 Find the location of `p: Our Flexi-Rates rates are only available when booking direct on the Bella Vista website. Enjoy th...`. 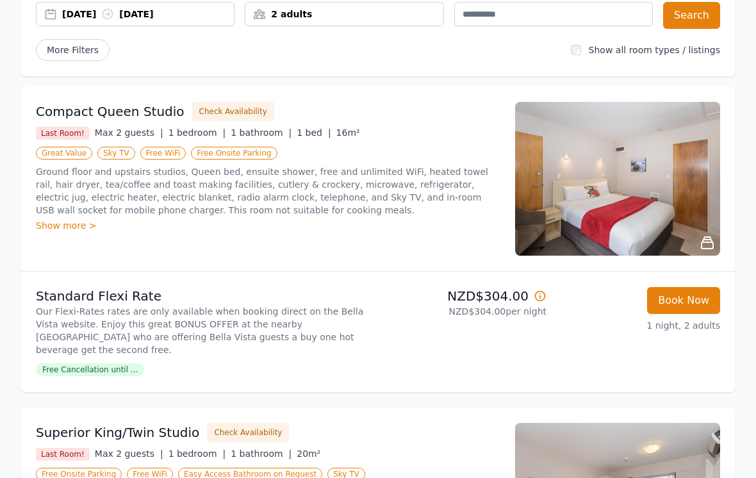

p: Our Flexi-Rates rates are only available when booking direct on the Bella Vista website. Enjoy th... is located at coordinates (204, 331).